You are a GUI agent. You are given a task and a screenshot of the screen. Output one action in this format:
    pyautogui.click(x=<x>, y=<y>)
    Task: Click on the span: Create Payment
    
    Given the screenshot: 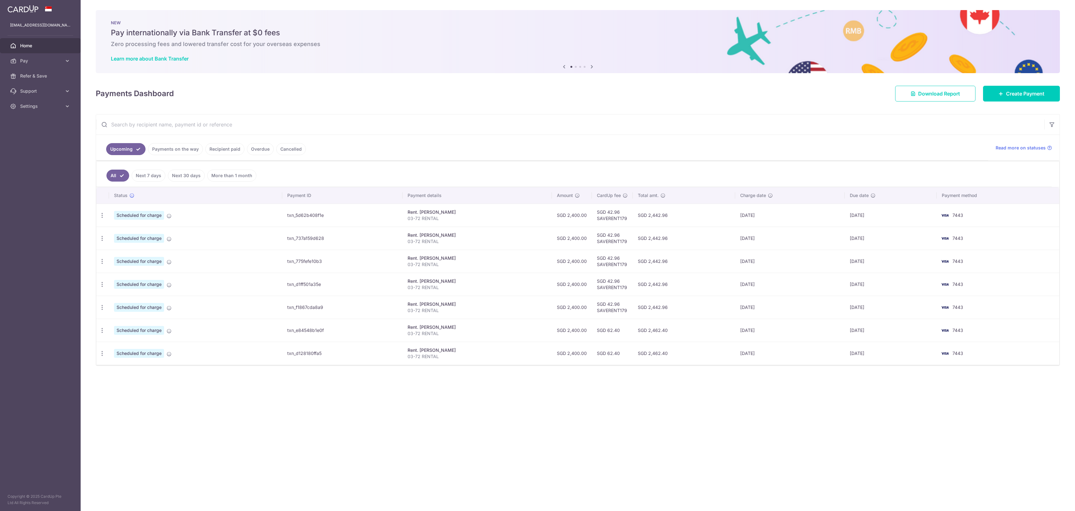 What is the action you would take?
    pyautogui.click(x=1026, y=94)
    